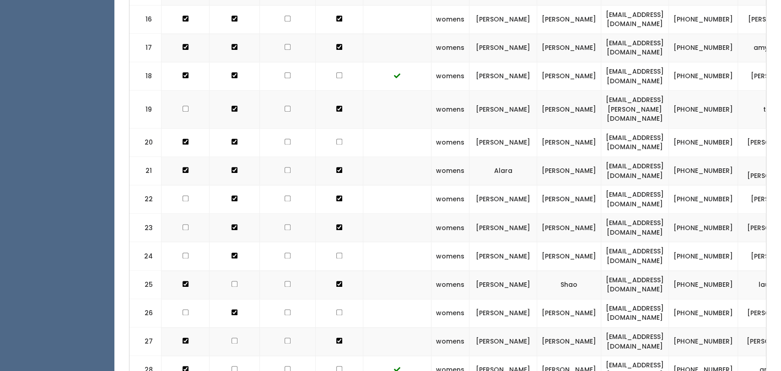 This screenshot has width=781, height=371. I want to click on td: 22, so click(146, 199).